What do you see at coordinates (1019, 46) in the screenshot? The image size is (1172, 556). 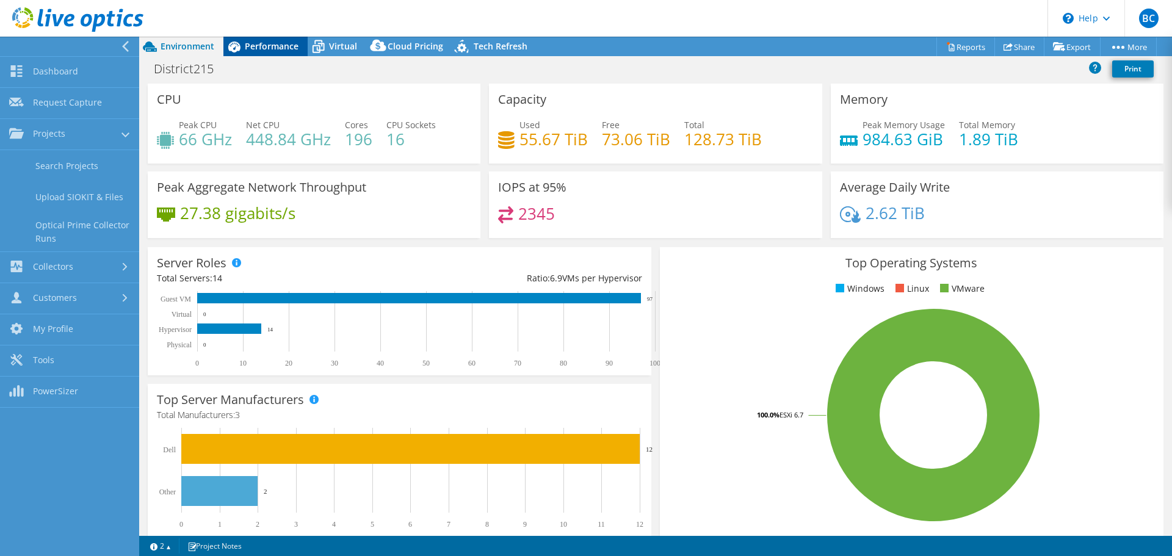 I see `a: Share` at bounding box center [1019, 46].